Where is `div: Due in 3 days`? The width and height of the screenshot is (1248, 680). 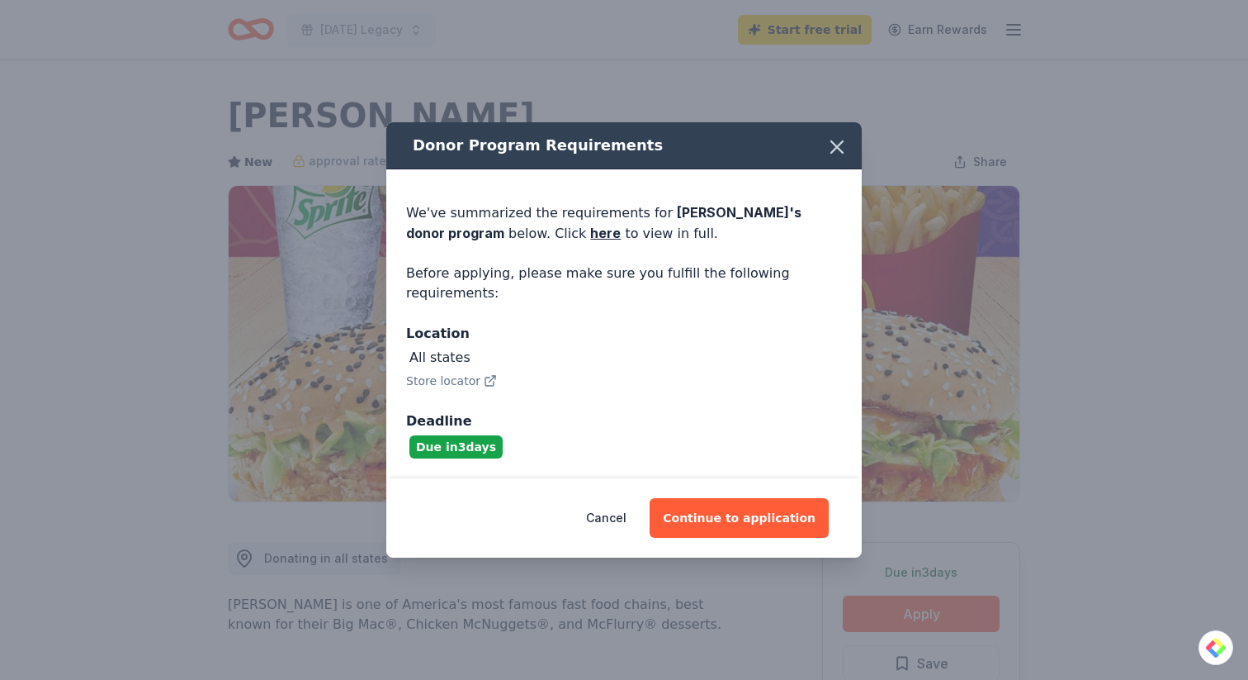
div: Due in 3 days is located at coordinates (456, 447).